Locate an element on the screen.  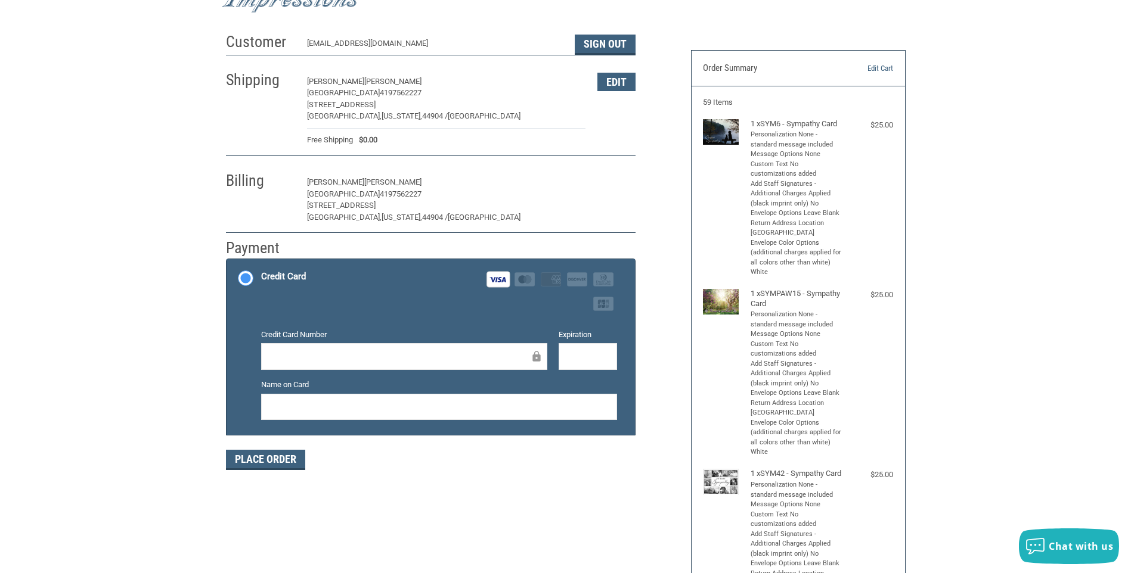
h2: Billing is located at coordinates (260, 181).